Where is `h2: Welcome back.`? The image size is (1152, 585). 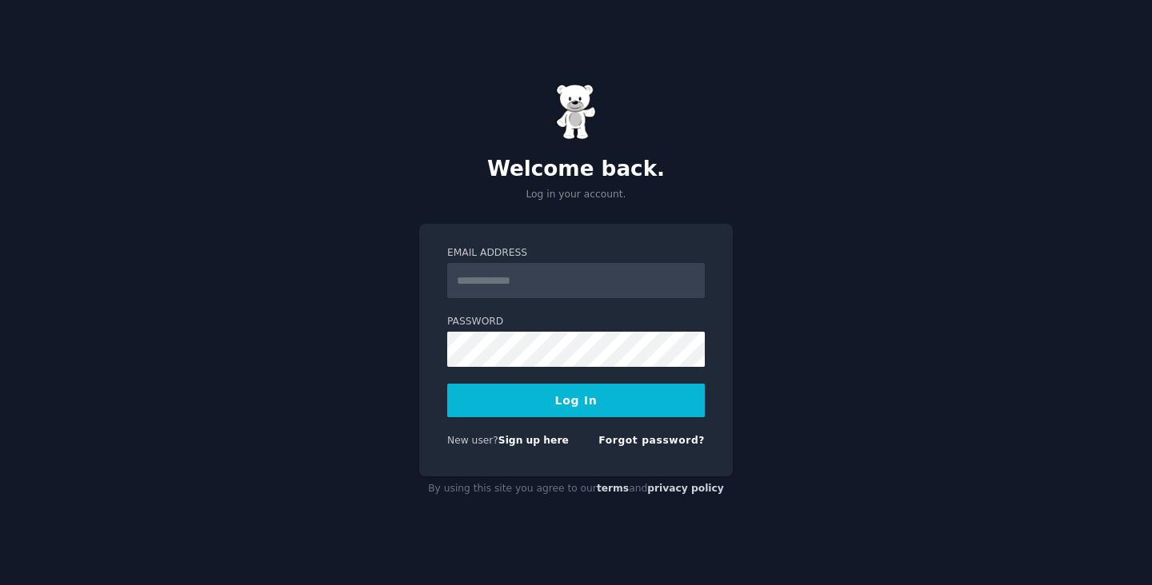 h2: Welcome back. is located at coordinates (576, 170).